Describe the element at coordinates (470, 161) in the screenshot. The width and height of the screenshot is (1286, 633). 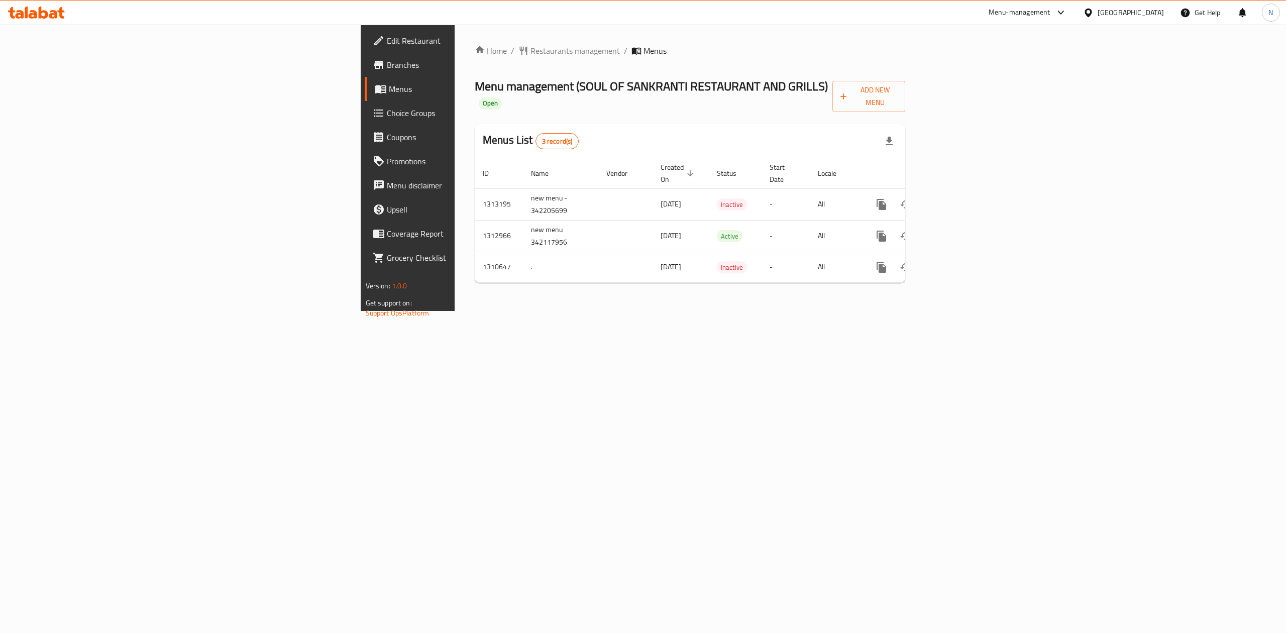
I see `a: Promotions` at that location.